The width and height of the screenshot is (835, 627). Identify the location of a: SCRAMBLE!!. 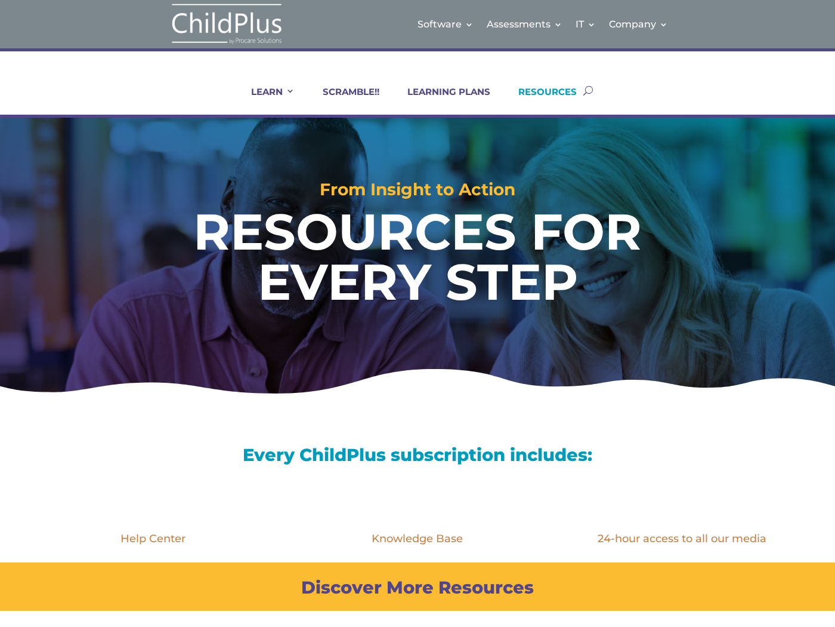
(344, 100).